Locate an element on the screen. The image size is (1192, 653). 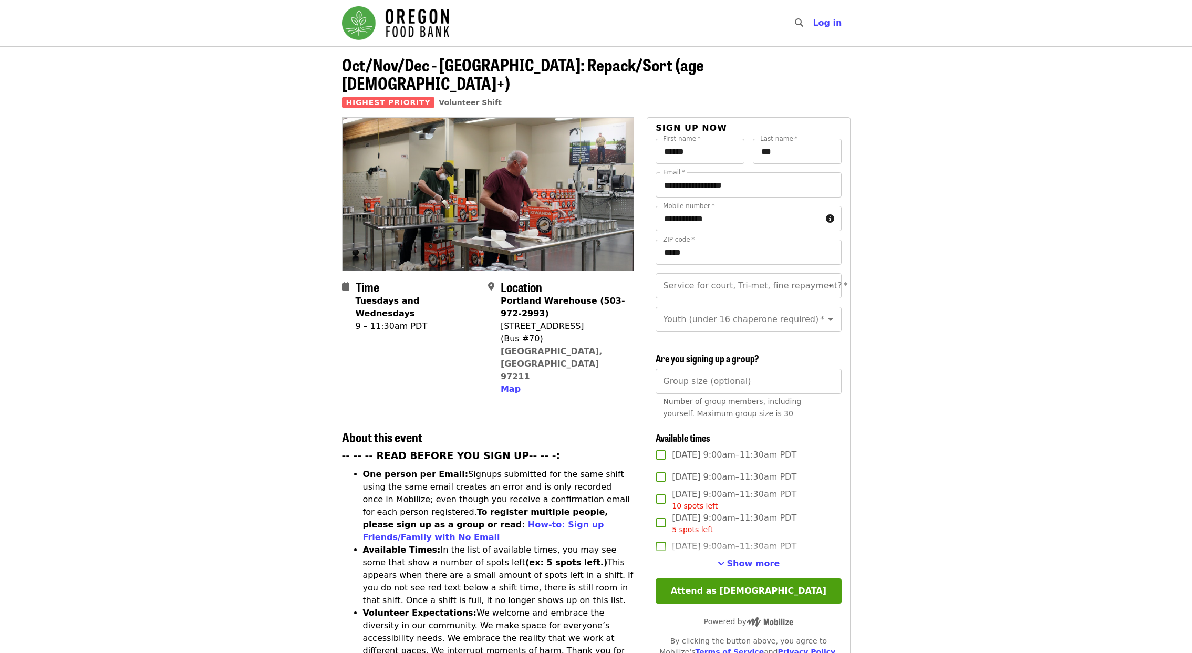
strong: To register multiple people, please sign up as a group or read: is located at coordinates (485, 518).